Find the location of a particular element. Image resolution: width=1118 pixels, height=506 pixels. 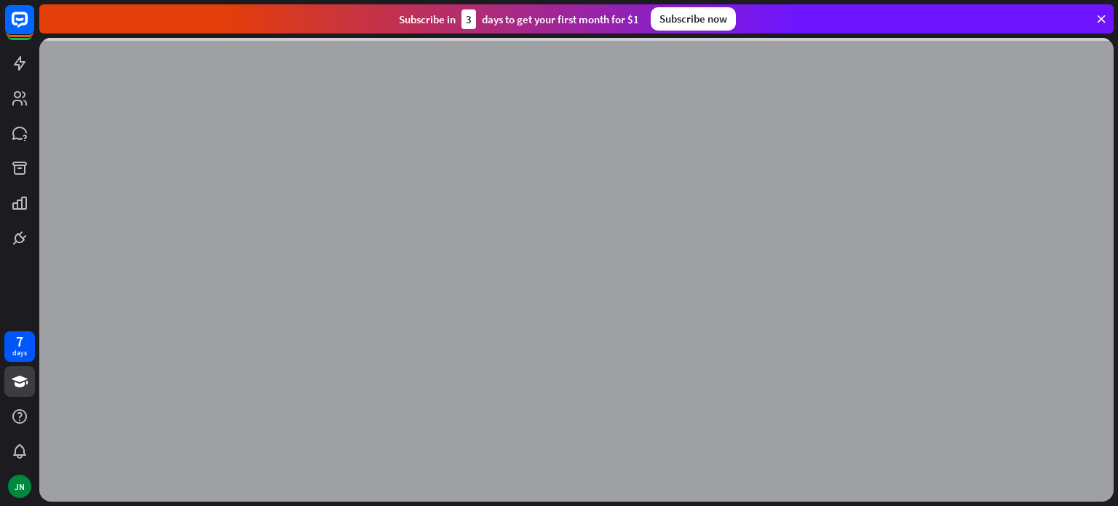

div: Subscribe in days to get your first month for $1 is located at coordinates (519, 19).